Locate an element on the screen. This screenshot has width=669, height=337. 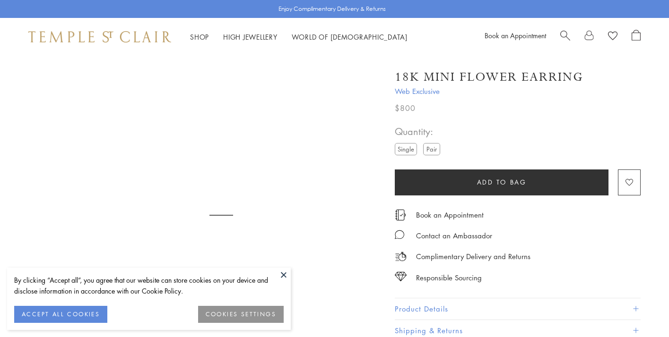
a: Open Shopping Bag is located at coordinates (636, 37).